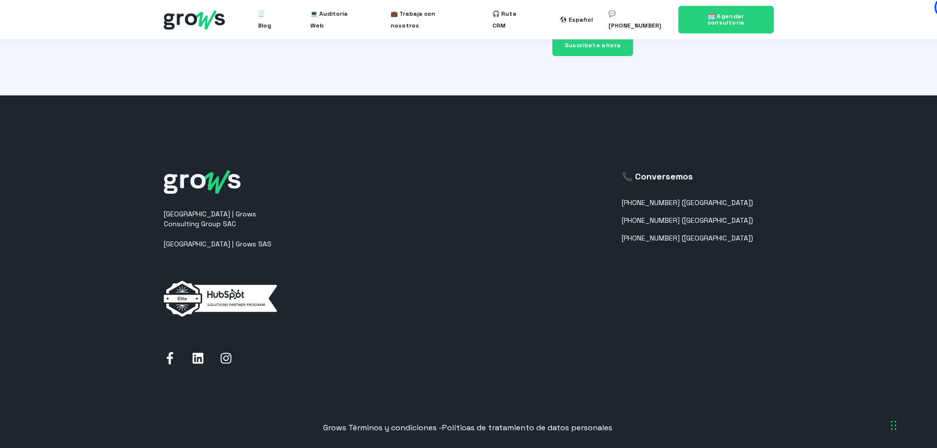 Image resolution: width=937 pixels, height=448 pixels. I want to click on img: grows - hubspot, so click(194, 20).